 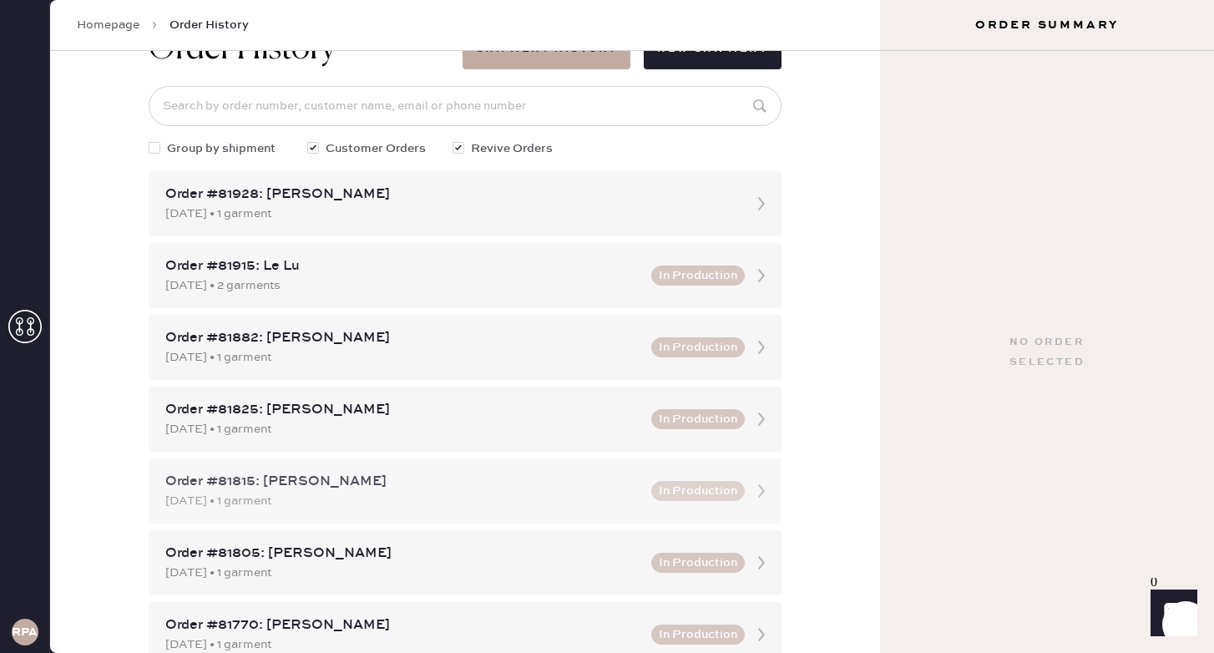 I want to click on div: Order #81915: Le Lu, so click(x=403, y=266).